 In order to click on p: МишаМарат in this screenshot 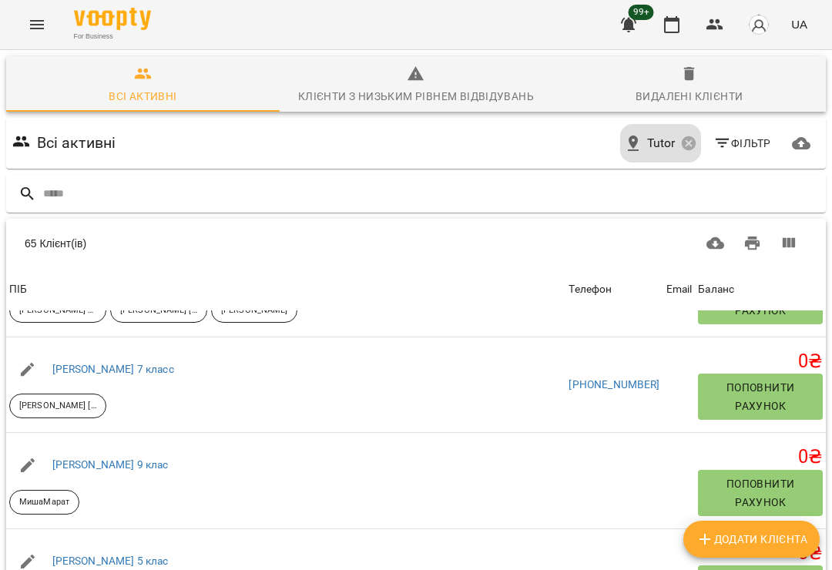, I will do `click(44, 502)`.